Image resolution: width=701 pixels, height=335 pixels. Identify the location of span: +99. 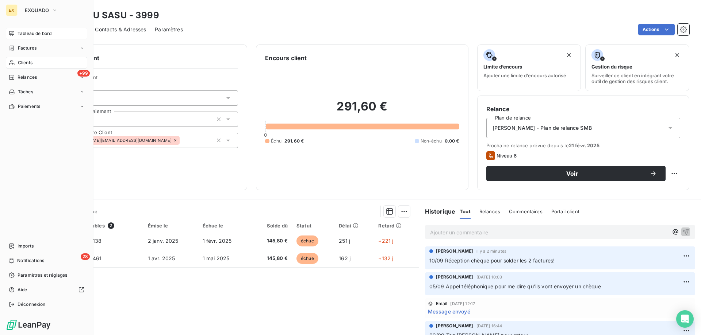
(84, 73).